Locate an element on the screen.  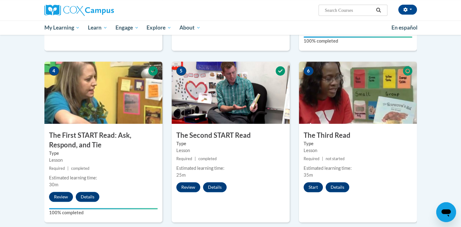
span: 30m is located at coordinates (54, 184).